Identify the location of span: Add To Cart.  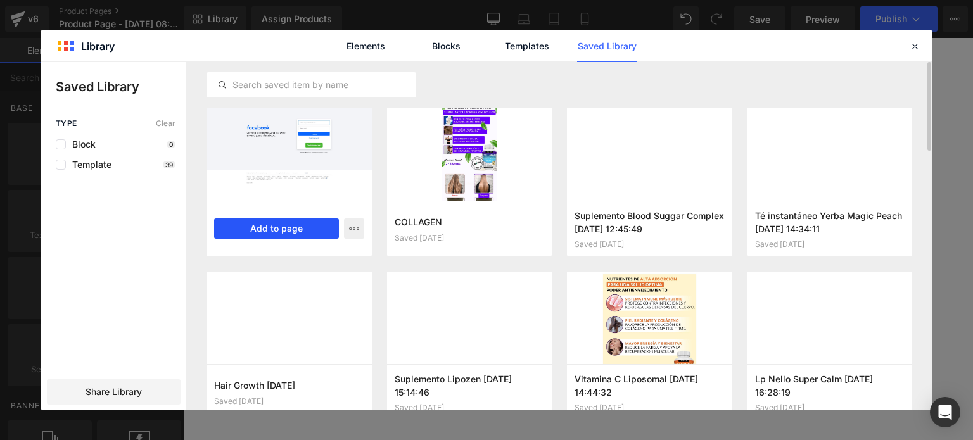
(585, 226).